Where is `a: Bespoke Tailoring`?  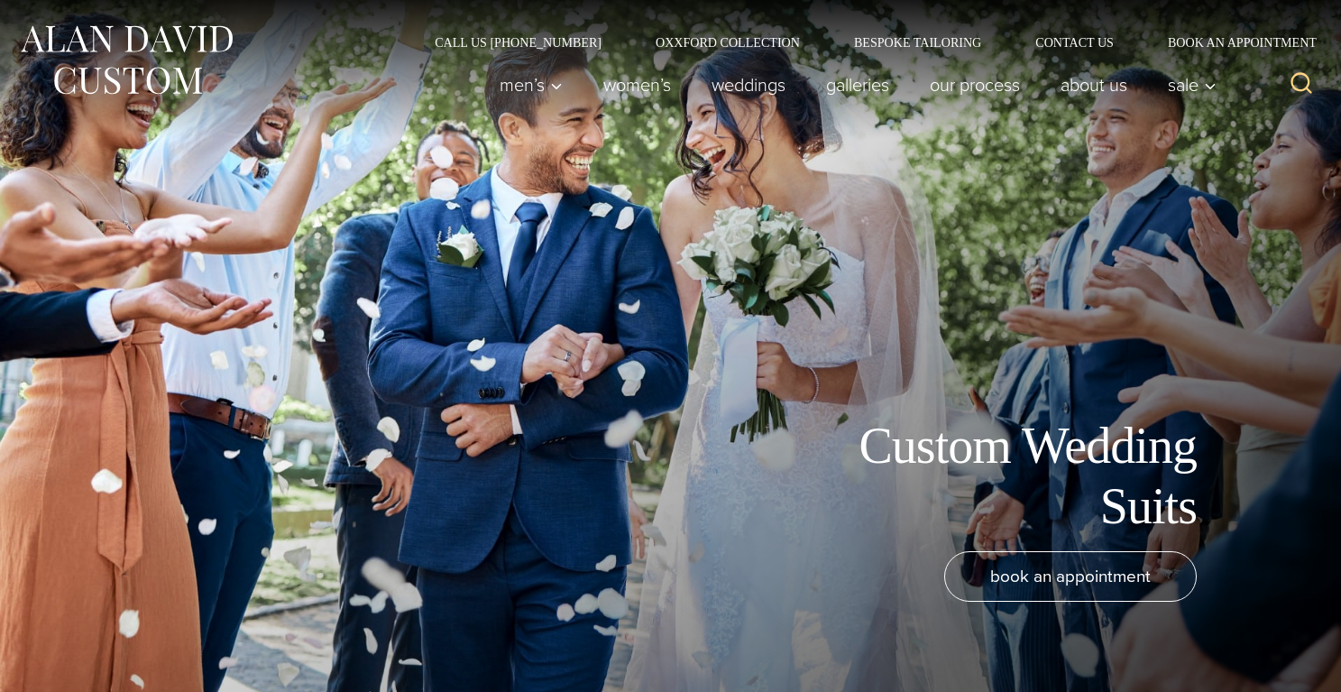
a: Bespoke Tailoring is located at coordinates (917, 42).